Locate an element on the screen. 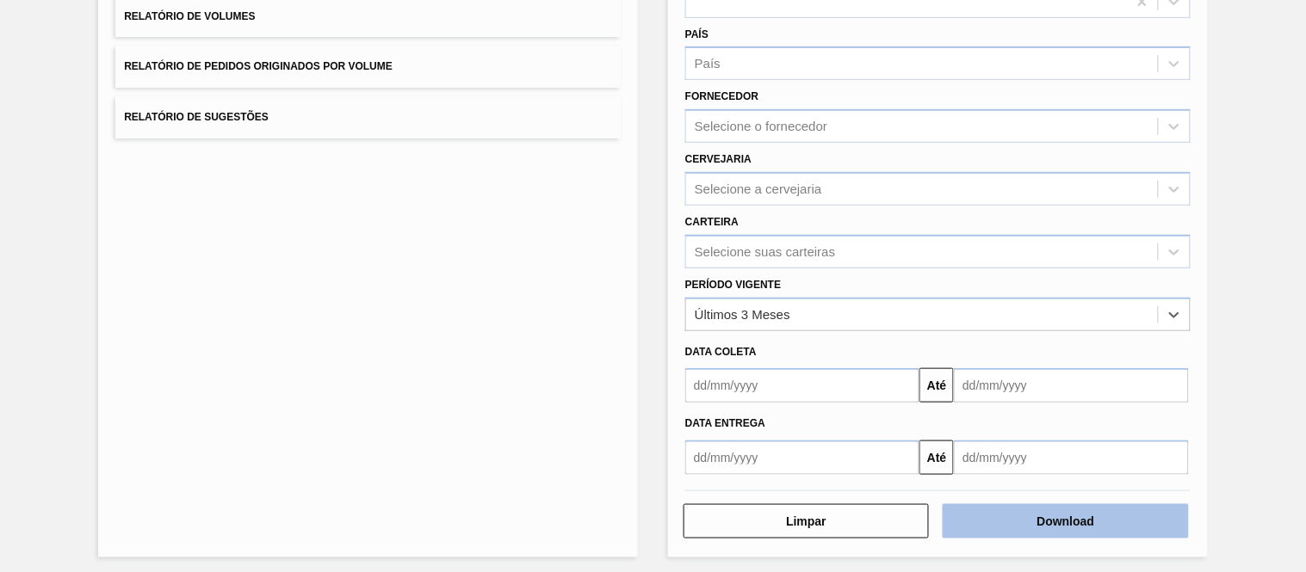  div: Últimos 3 Meses is located at coordinates (742, 314).